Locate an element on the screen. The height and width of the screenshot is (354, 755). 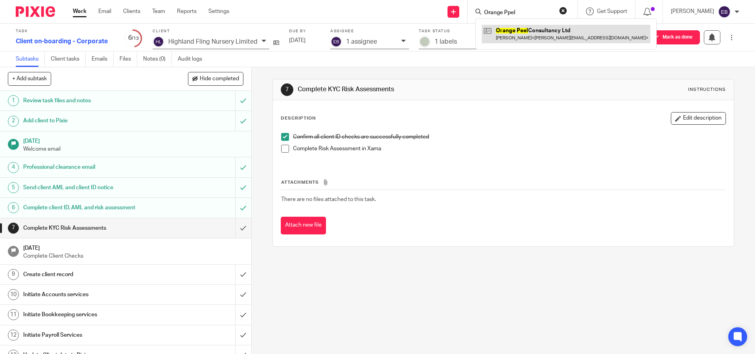
p: Complete Client Checks is located at coordinates (133, 256).